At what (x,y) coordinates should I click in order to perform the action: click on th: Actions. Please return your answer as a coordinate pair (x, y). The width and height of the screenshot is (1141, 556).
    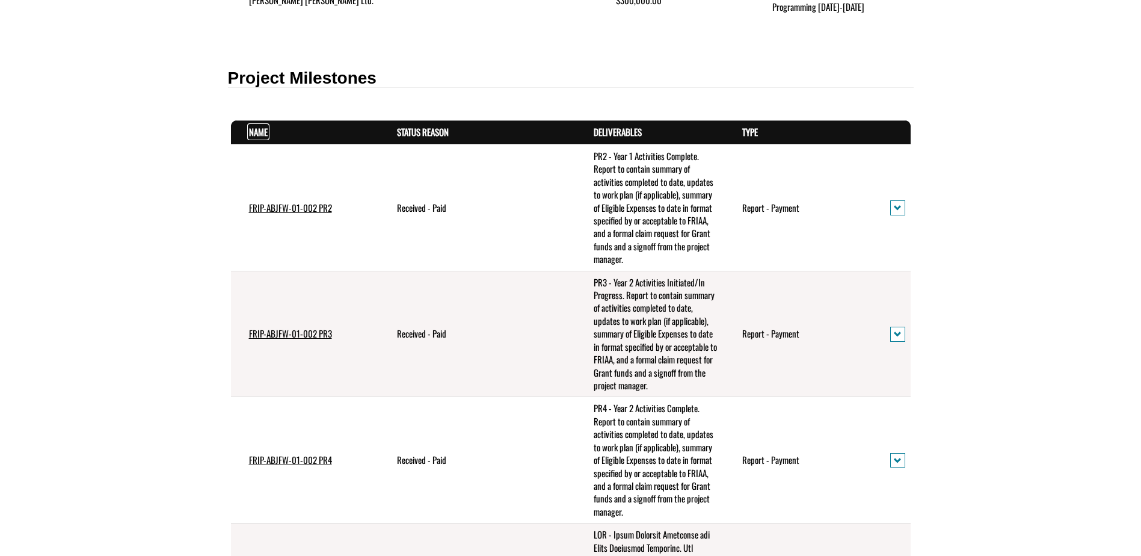
    Looking at the image, I should click on (891, 132).